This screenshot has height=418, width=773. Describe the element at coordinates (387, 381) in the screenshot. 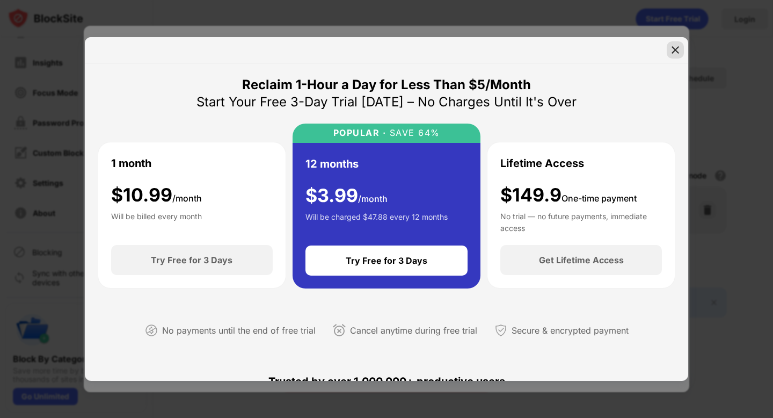

I see `div: Trusted by over 1,000,000+ productive users` at that location.